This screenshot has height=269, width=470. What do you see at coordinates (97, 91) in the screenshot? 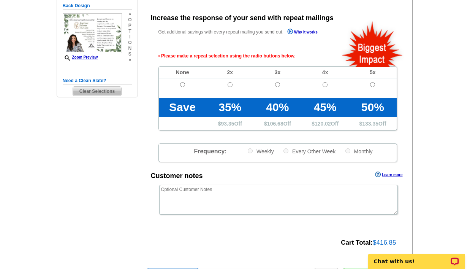
I see `span: Clear Selections` at bounding box center [97, 91].